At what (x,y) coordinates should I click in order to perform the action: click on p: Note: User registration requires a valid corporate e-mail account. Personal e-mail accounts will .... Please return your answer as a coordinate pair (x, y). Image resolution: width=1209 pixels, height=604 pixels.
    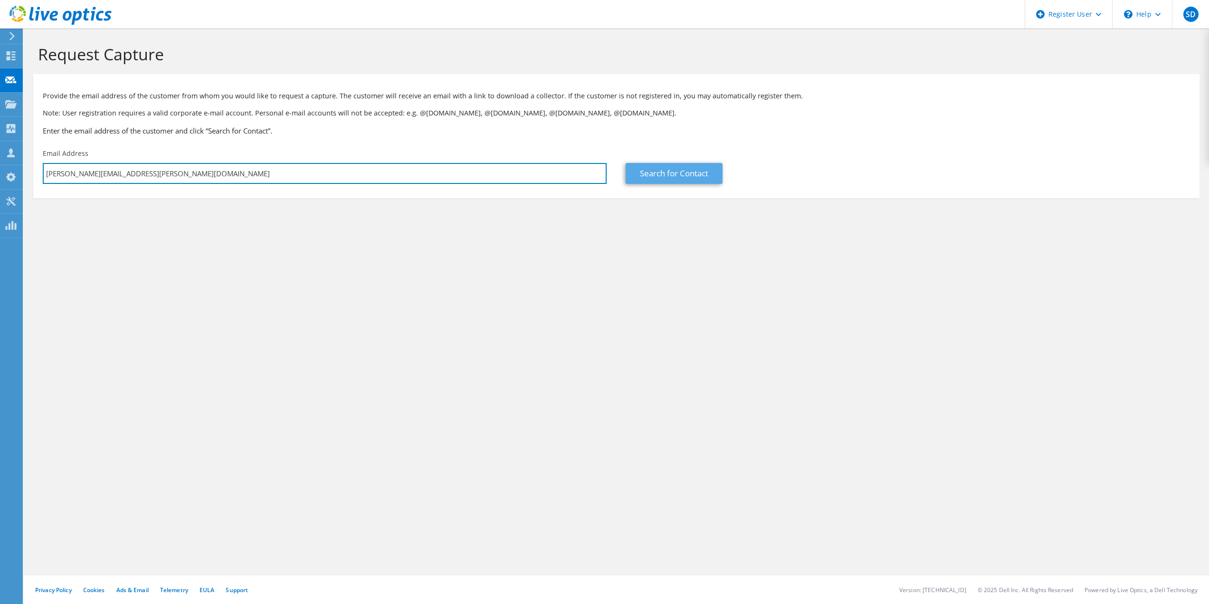
    Looking at the image, I should click on (616, 113).